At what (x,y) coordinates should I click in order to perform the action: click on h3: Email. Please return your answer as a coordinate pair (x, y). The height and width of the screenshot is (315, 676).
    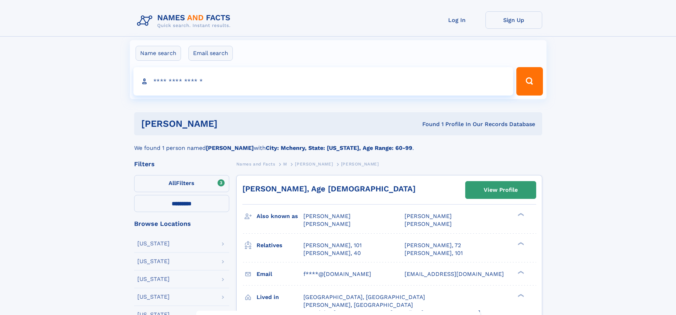
    Looking at the image, I should click on (280, 274).